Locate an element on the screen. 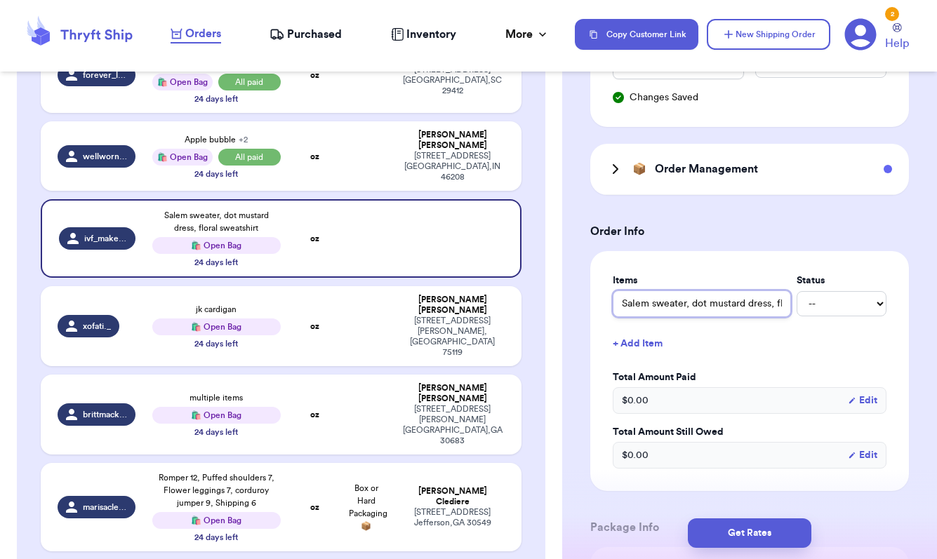 Image resolution: width=937 pixels, height=559 pixels. span: Box or Hard Packaging 📦 is located at coordinates (368, 507).